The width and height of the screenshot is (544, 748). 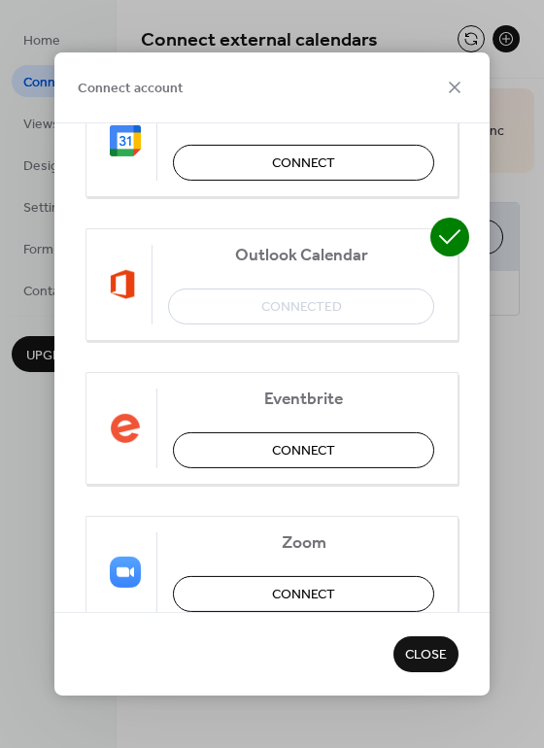 What do you see at coordinates (303, 543) in the screenshot?
I see `span: Zoom` at bounding box center [303, 543].